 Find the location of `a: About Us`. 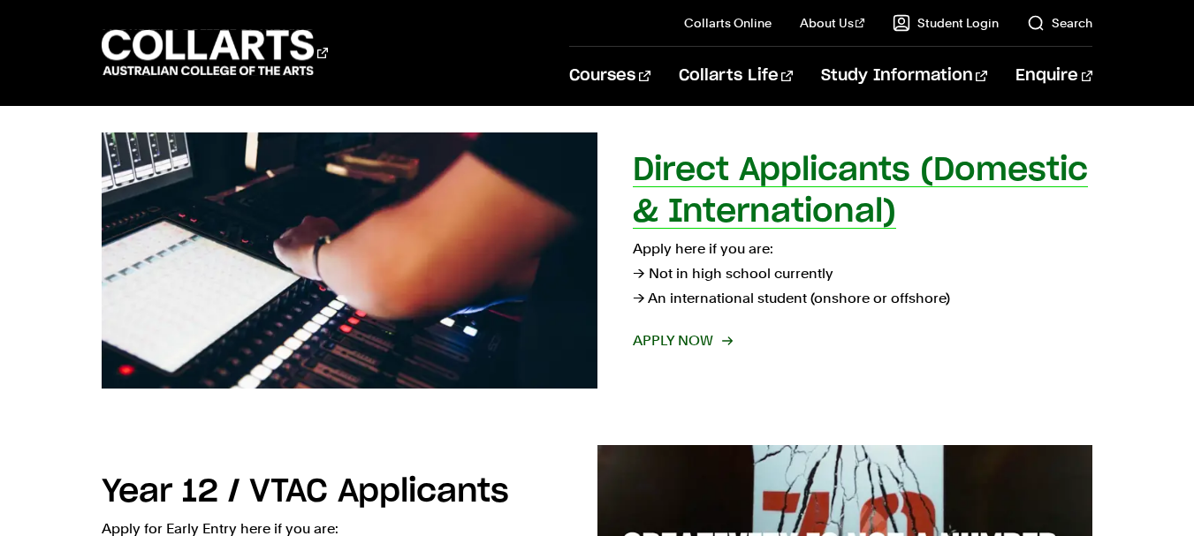

a: About Us is located at coordinates (833, 23).